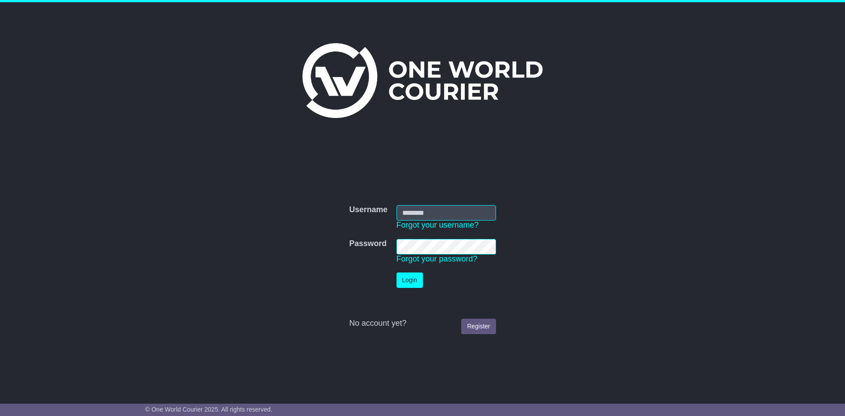 Image resolution: width=845 pixels, height=416 pixels. I want to click on img: One World, so click(422, 81).